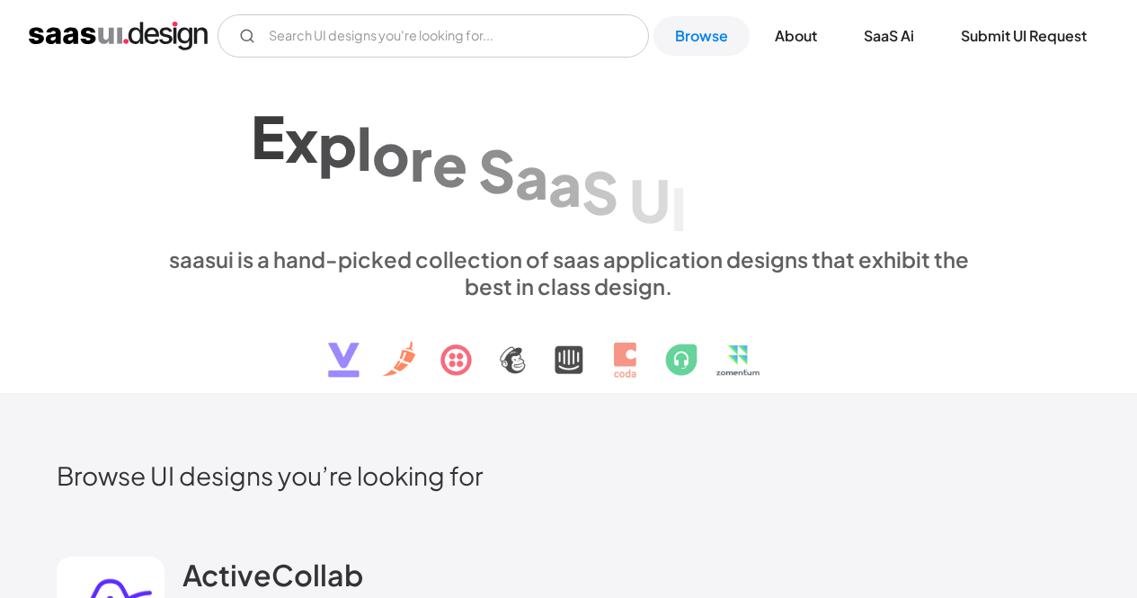 Image resolution: width=1137 pixels, height=598 pixels. What do you see at coordinates (337, 143) in the screenshot?
I see `div: p` at bounding box center [337, 143].